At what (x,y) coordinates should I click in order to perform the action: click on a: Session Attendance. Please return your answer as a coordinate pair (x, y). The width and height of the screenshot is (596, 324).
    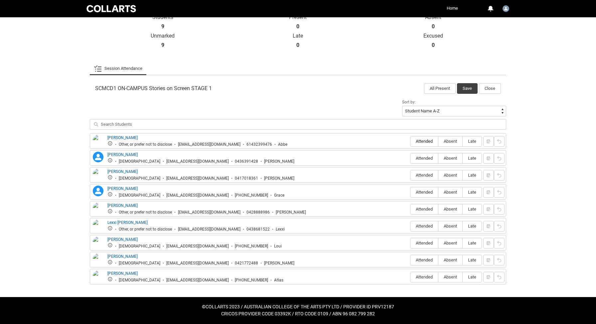
    Looking at the image, I should click on (118, 68).